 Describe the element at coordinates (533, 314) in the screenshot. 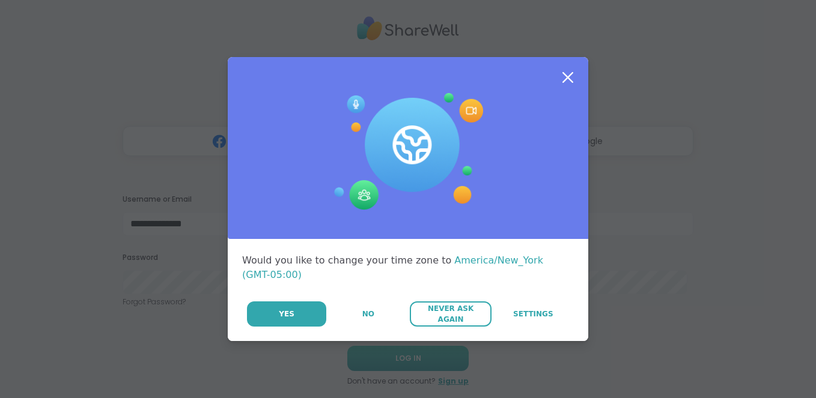

I see `a: Settings` at that location.